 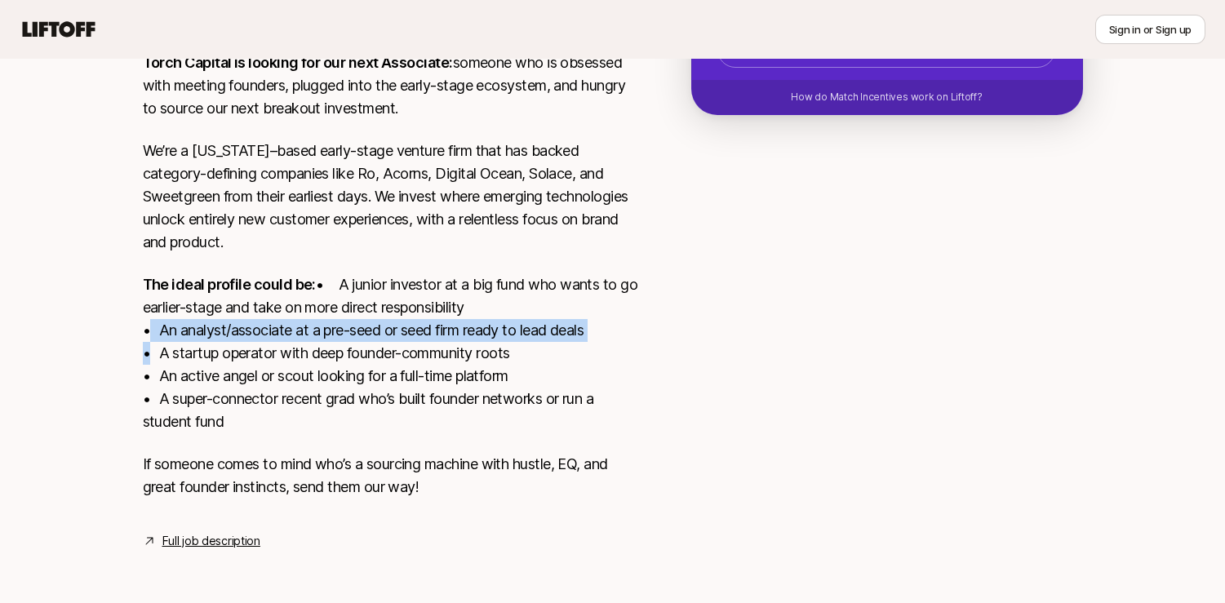 What do you see at coordinates (391, 353) in the screenshot?
I see `p: • A junior investor at a big fund who wants to go earlier-stage and take on more direct responsib...` at bounding box center [391, 353].